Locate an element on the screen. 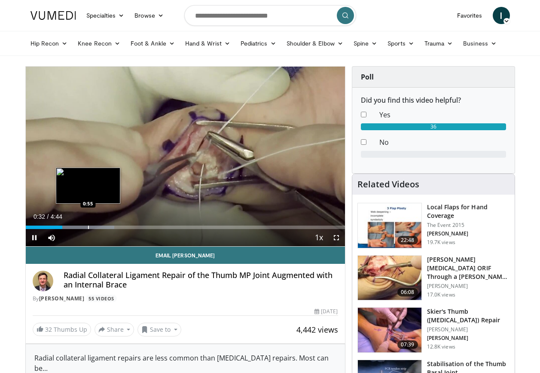 The width and height of the screenshot is (540, 373). div: 36 is located at coordinates (433, 127).